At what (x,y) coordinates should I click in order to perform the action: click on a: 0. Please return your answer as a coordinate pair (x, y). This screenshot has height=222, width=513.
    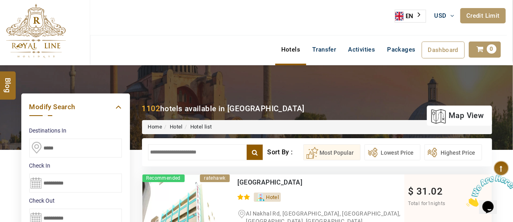
    Looking at the image, I should click on (485, 49).